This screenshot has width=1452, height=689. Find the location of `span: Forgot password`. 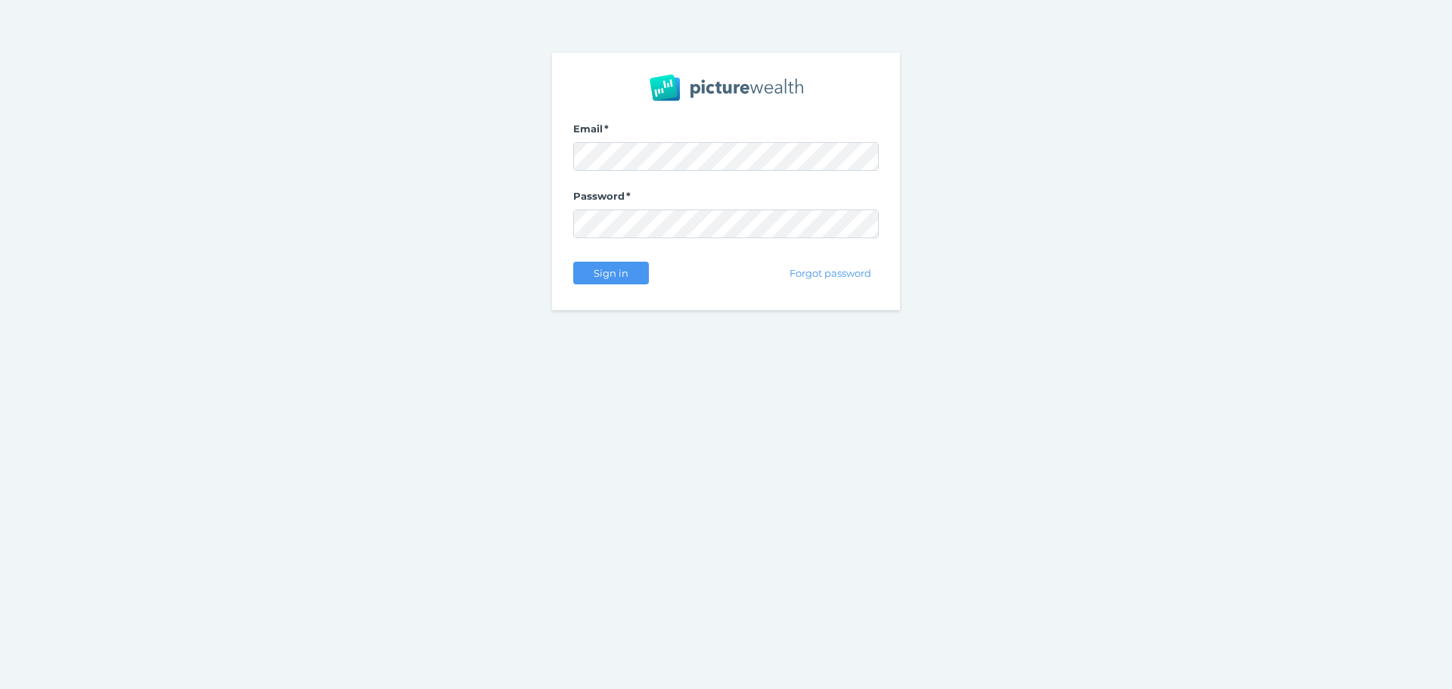

span: Forgot password is located at coordinates (831, 273).